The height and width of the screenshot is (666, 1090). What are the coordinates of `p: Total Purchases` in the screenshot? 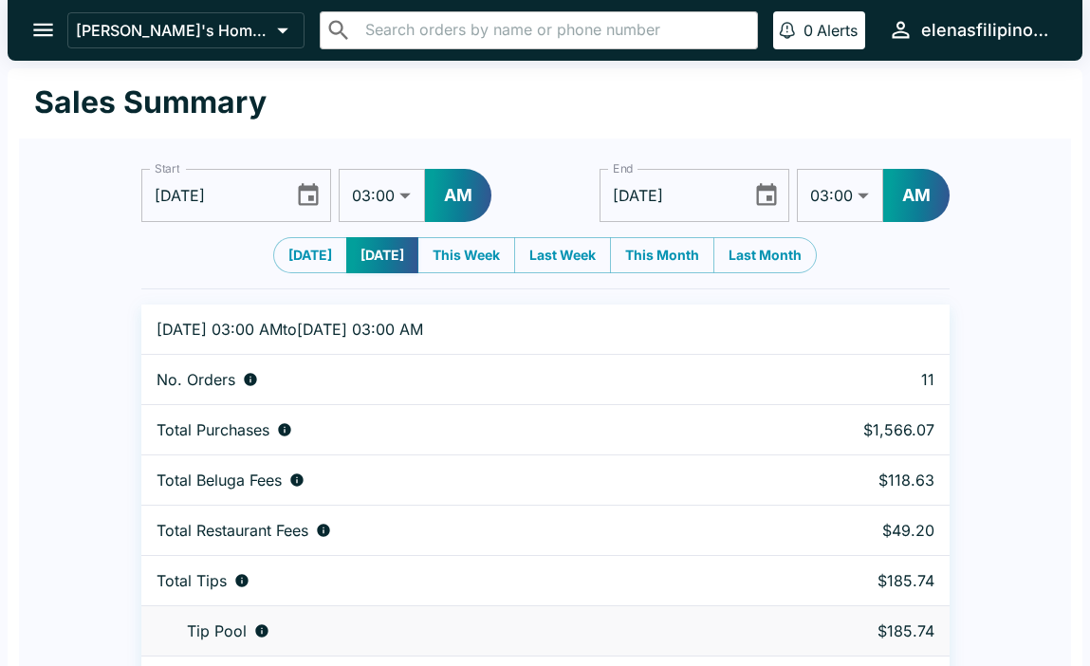 It's located at (213, 430).